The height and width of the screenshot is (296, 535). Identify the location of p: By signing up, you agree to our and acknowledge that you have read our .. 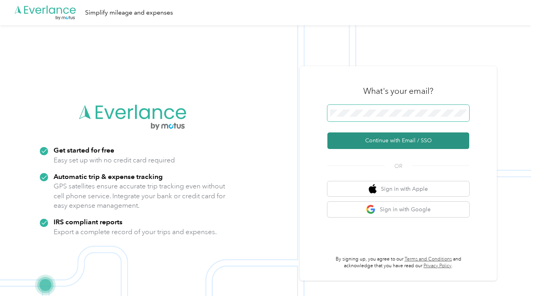
(399, 263).